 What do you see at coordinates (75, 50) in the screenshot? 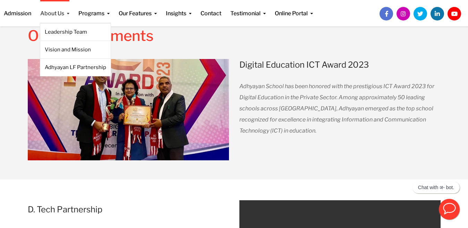
I see `a: Vision and Mission` at bounding box center [75, 50].